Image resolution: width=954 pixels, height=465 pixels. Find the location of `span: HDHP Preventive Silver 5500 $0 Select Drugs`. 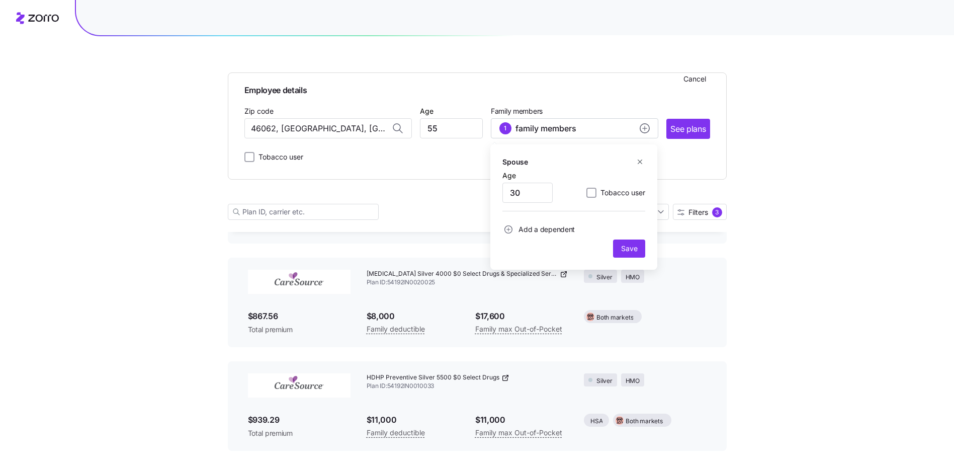

span: HDHP Preventive Silver 5500 $0 Select Drugs is located at coordinates (433, 377).